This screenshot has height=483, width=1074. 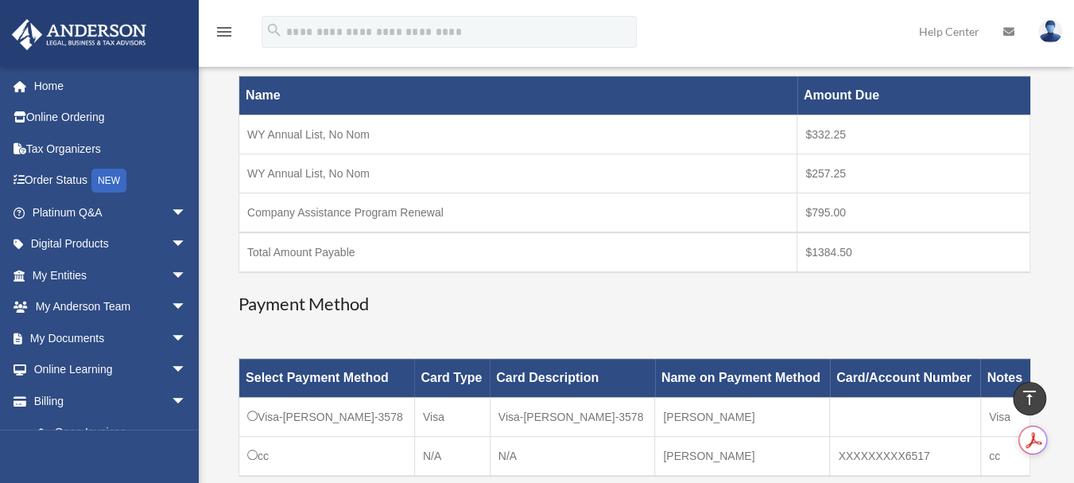 What do you see at coordinates (111, 275) in the screenshot?
I see `a: My Entitiesarrow_drop_down` at bounding box center [111, 275].